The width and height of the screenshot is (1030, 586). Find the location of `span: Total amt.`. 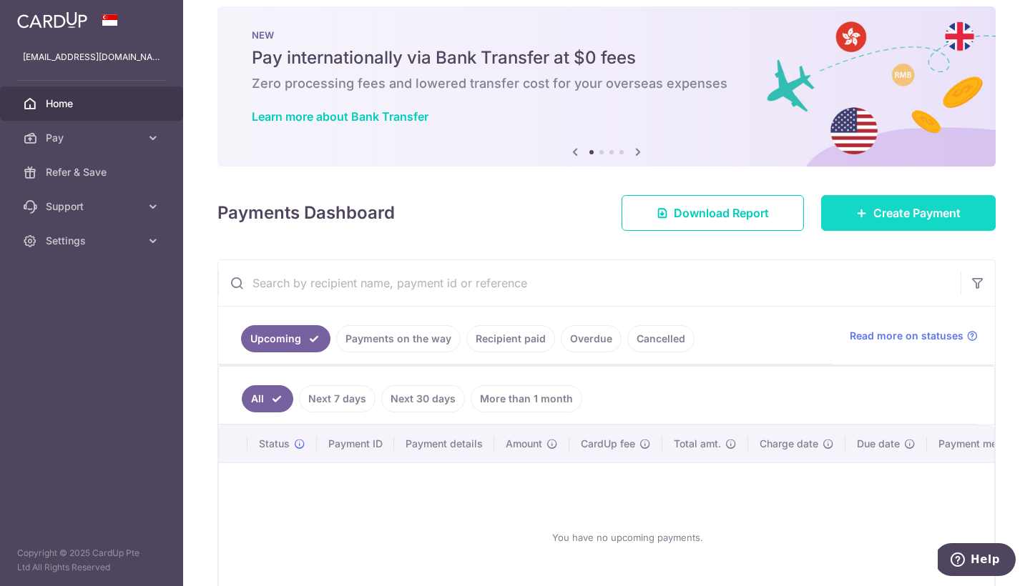

span: Total amt. is located at coordinates (697, 444).